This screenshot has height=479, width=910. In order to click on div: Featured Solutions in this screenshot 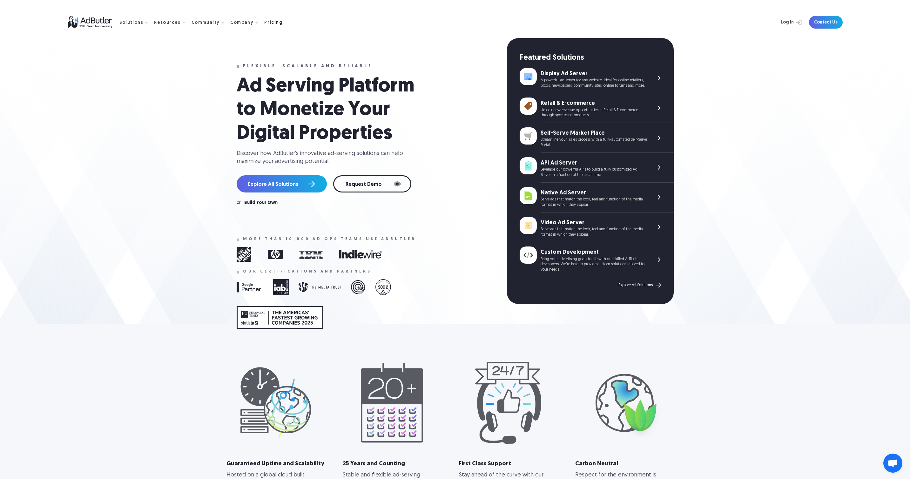, I will do `click(597, 58)`.